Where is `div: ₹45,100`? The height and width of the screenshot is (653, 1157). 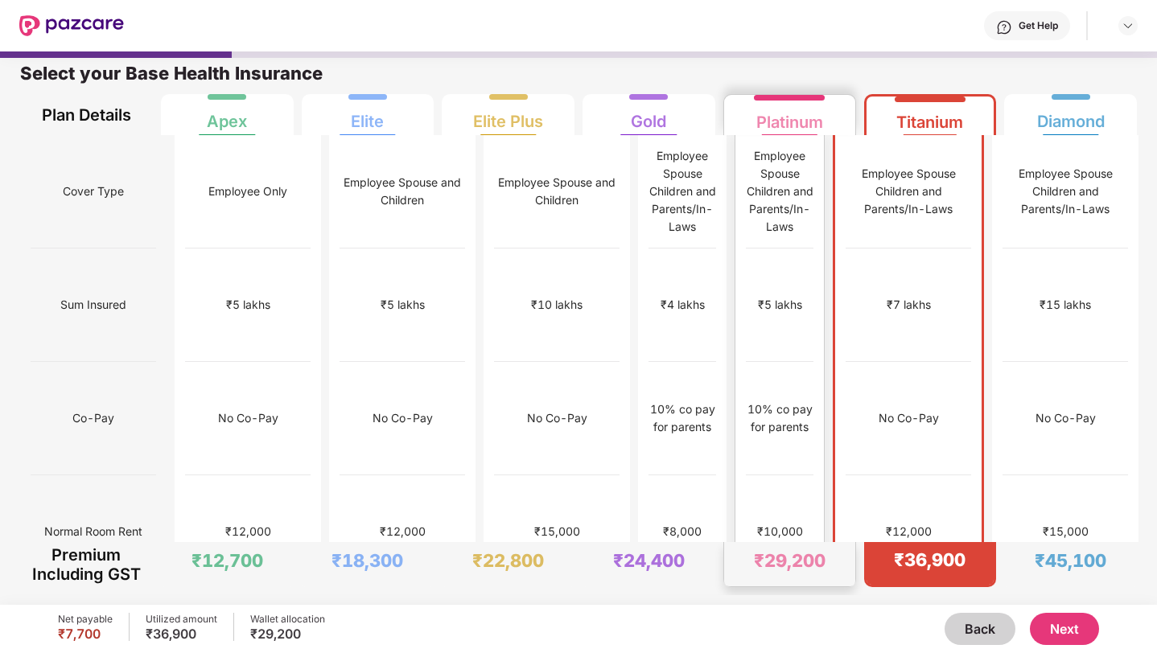 div: ₹45,100 is located at coordinates (1070, 561).